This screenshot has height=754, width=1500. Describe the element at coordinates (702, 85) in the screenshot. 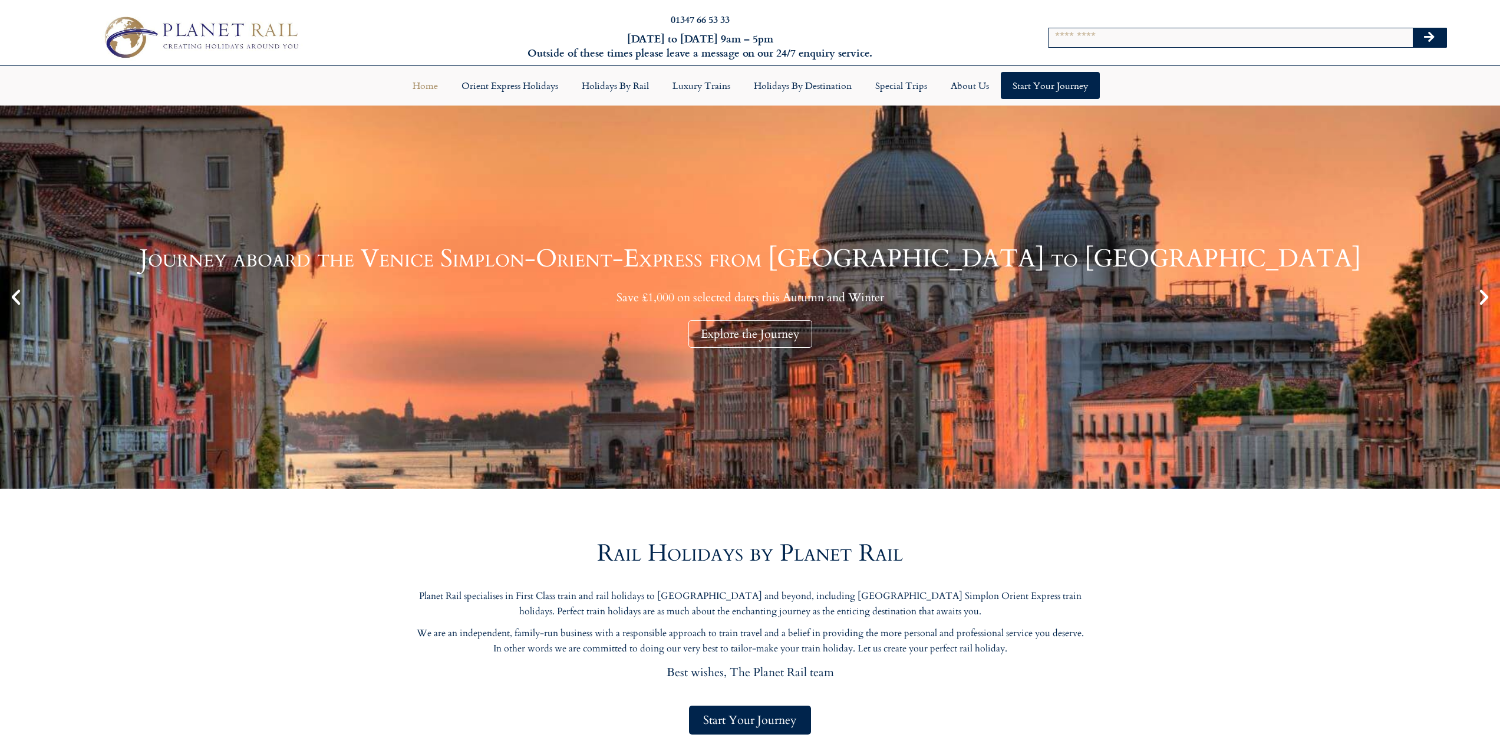

I see `a: Luxury Trains` at that location.